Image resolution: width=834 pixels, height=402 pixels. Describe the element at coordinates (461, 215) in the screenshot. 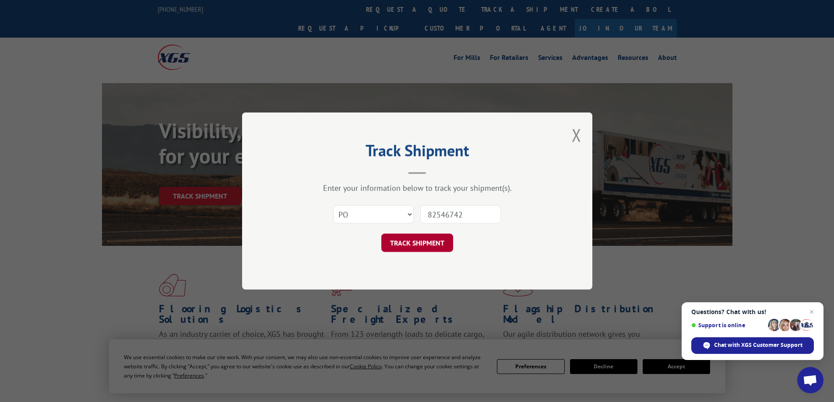

I see `input: Number(s)` at that location.